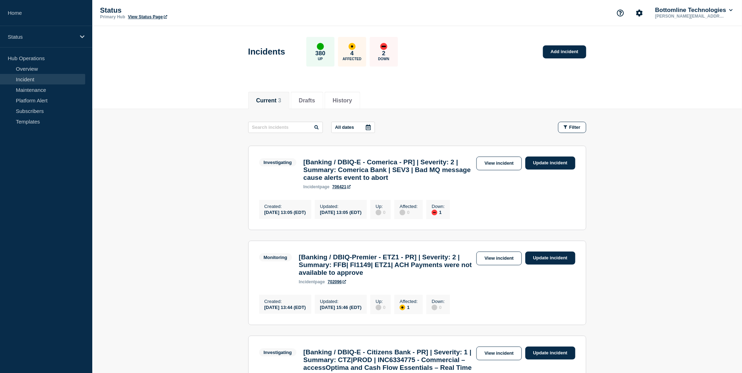  I want to click on p: Up, so click(320, 59).